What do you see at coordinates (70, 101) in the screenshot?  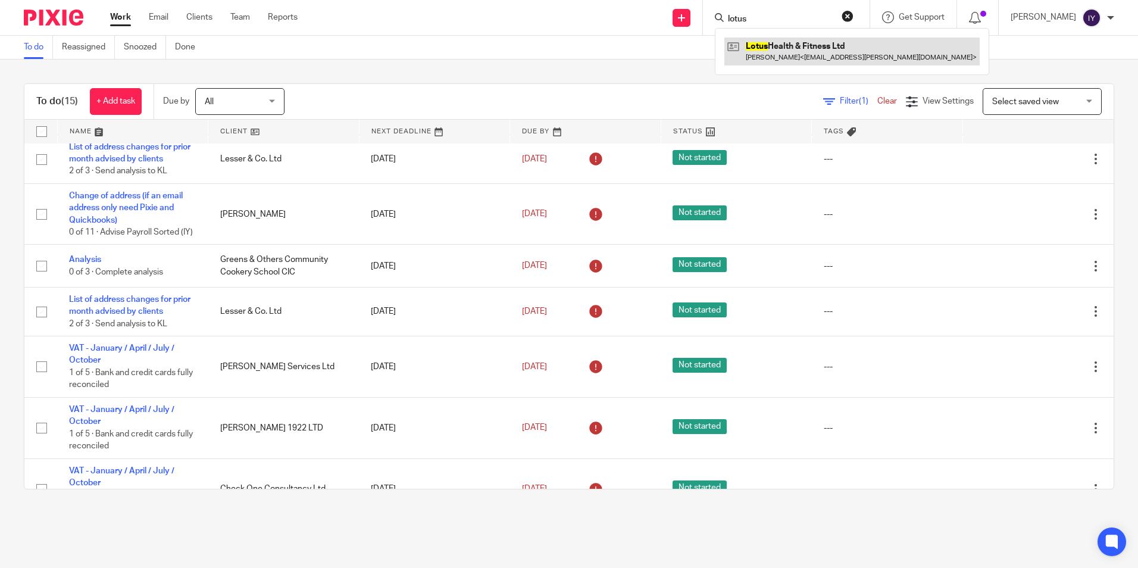 I see `span: (15)` at bounding box center [70, 101].